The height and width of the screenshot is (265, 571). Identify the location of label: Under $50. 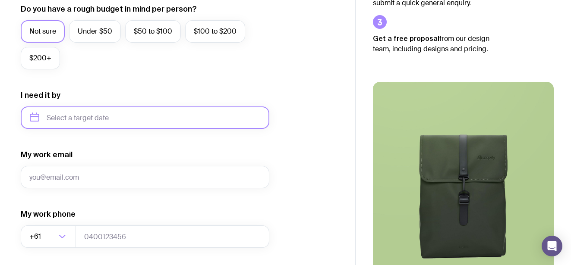
(95, 31).